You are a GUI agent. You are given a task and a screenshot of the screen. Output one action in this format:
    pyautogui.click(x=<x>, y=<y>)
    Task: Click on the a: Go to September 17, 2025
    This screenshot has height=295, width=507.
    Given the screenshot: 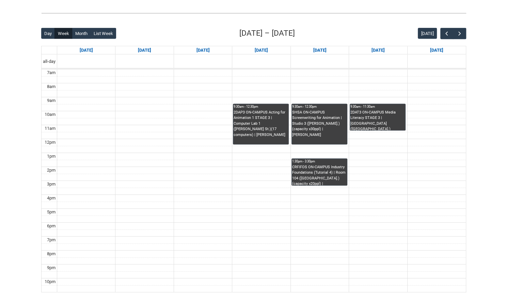 What is the action you would take?
    pyautogui.click(x=261, y=50)
    